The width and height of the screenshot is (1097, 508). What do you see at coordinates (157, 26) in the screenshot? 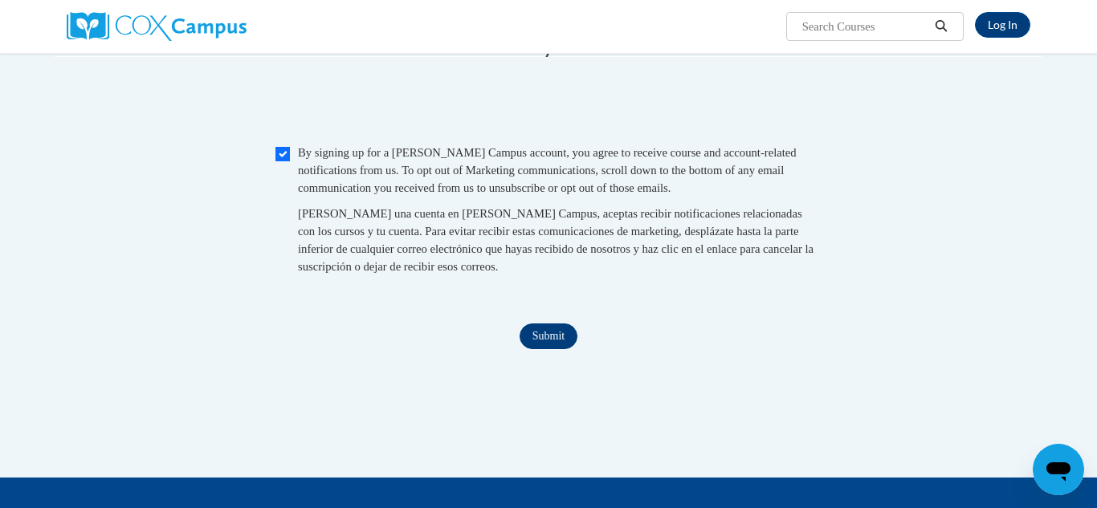
I see `img: Cox Campus` at bounding box center [157, 26].